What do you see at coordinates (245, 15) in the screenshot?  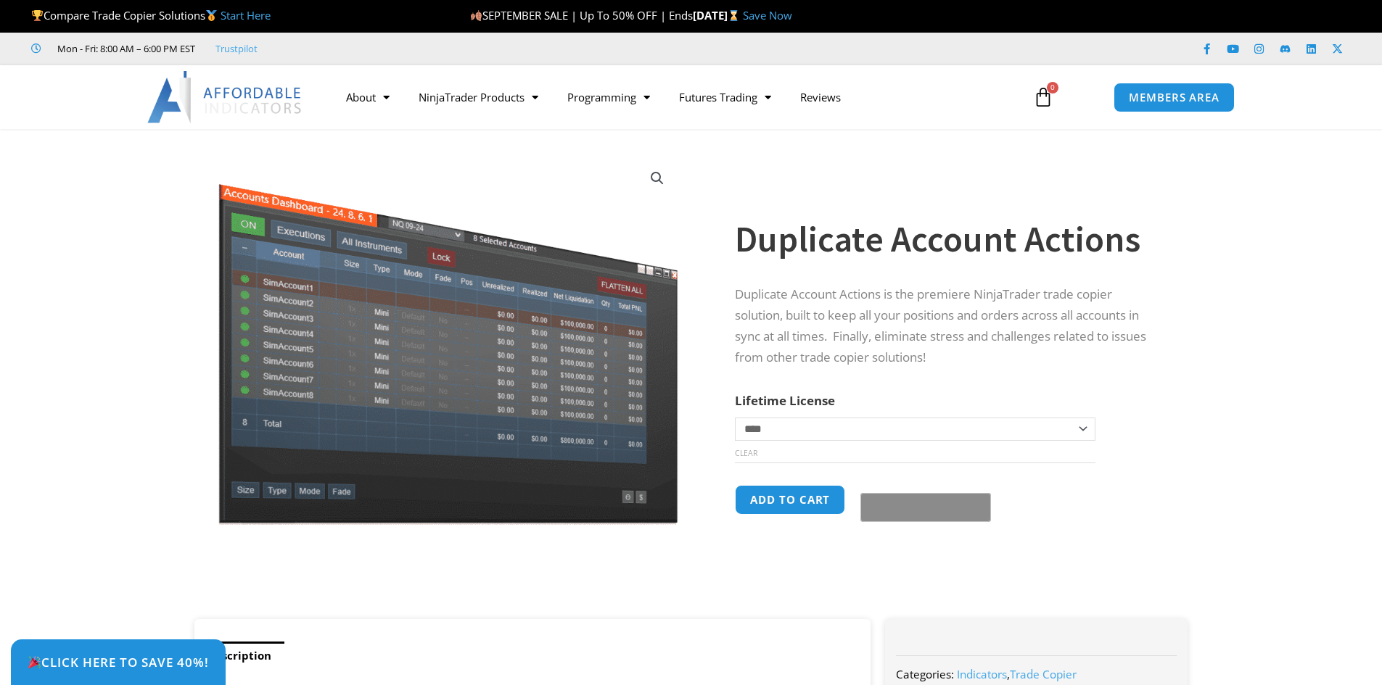 I see `a: Start Here` at bounding box center [245, 15].